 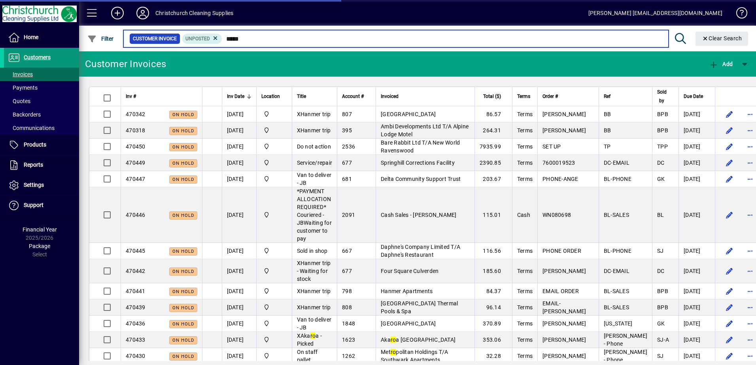 I want to click on span: Inv Date, so click(x=236, y=96).